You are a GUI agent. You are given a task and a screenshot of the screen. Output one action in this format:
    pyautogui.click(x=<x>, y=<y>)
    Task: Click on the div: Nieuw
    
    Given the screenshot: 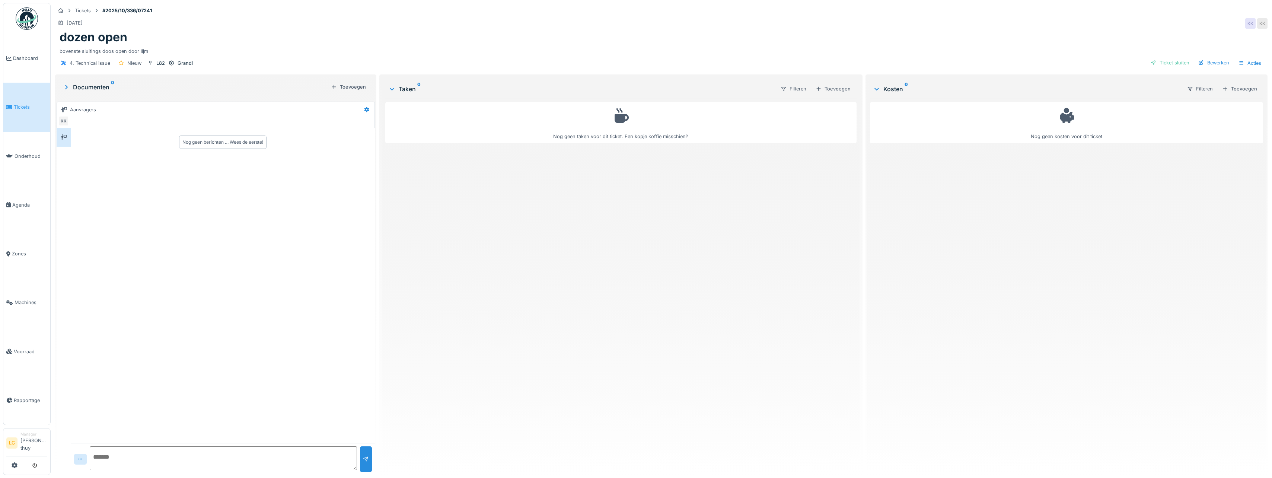 What is the action you would take?
    pyautogui.click(x=134, y=63)
    